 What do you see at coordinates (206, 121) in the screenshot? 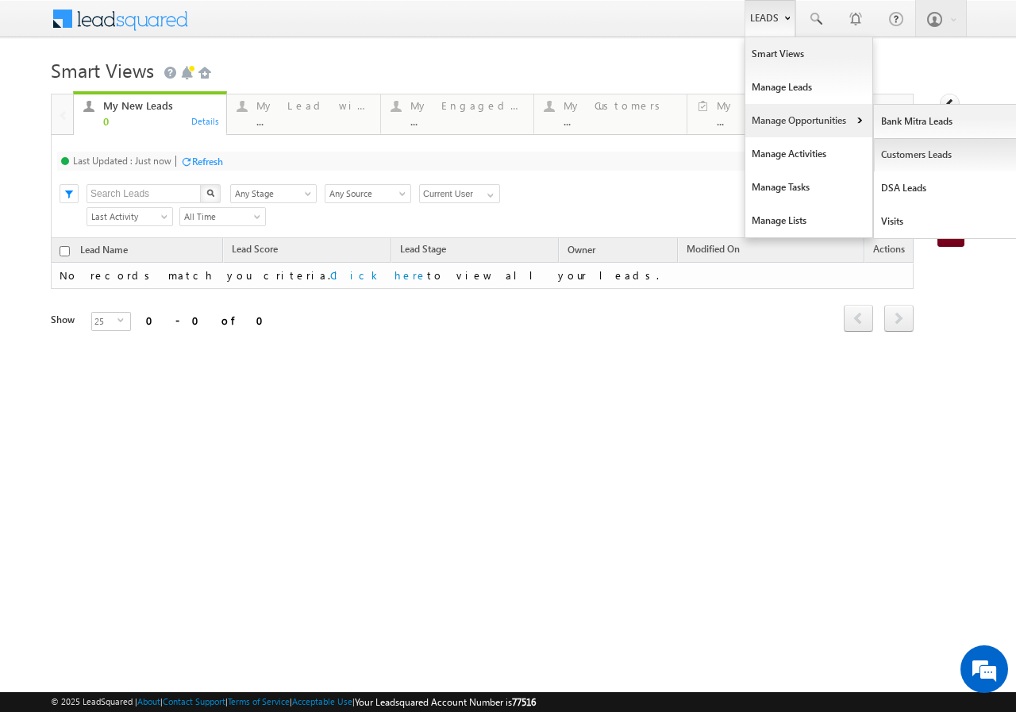
I see `div: Details` at bounding box center [206, 121].